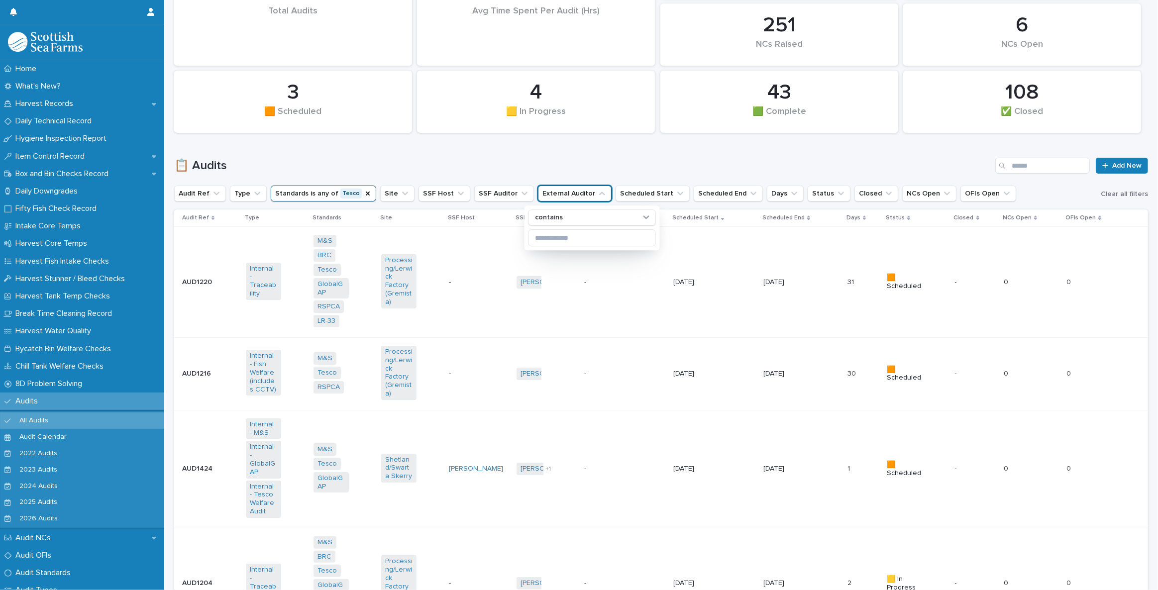 This screenshot has width=1158, height=590. What do you see at coordinates (536, 117) in the screenshot?
I see `div: 🟨 In Progress` at bounding box center [536, 117].